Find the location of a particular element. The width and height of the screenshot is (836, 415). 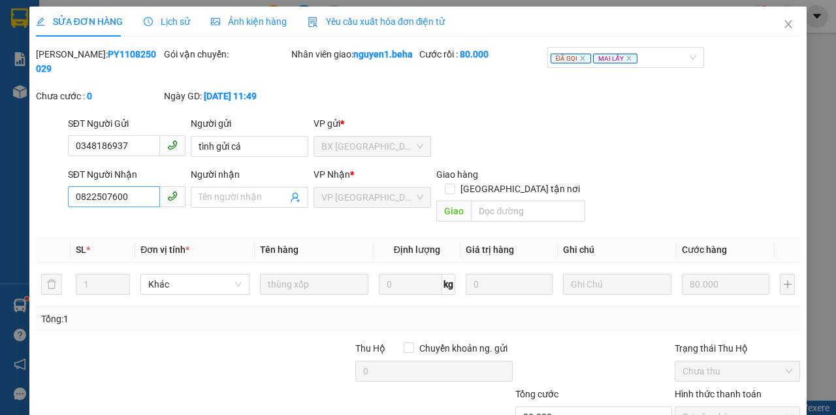

div: Cước rồi : is located at coordinates (482, 54).